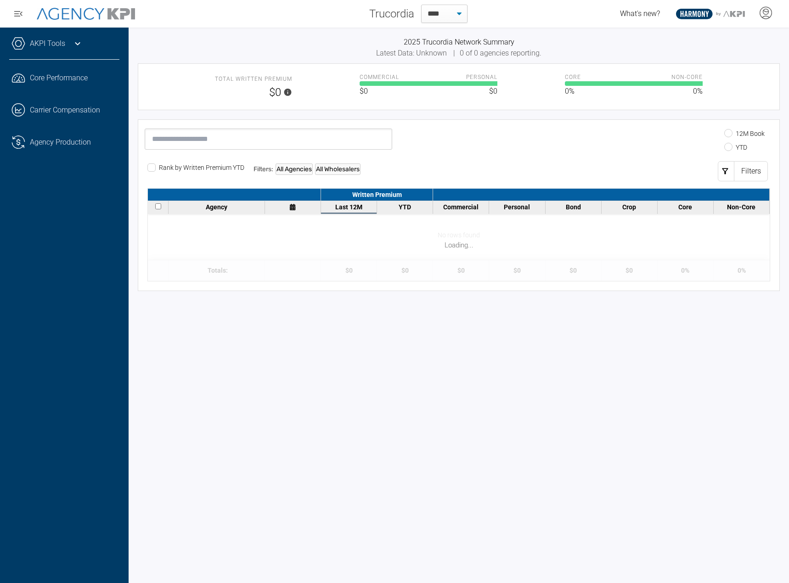 This screenshot has height=583, width=789. Describe the element at coordinates (413, 53) in the screenshot. I see `span: Latest Data: Unknown` at that location.